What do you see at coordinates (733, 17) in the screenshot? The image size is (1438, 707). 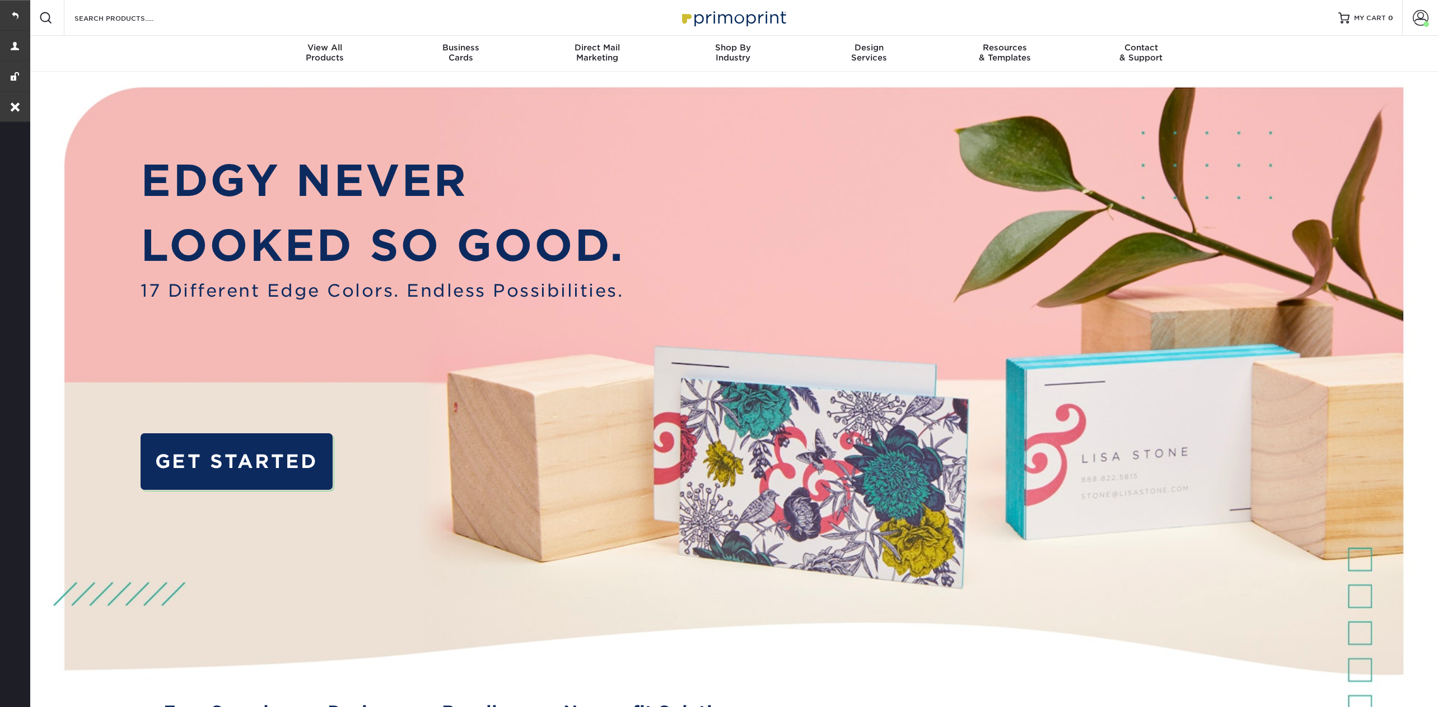 I see `img: Primoprint` at bounding box center [733, 17].